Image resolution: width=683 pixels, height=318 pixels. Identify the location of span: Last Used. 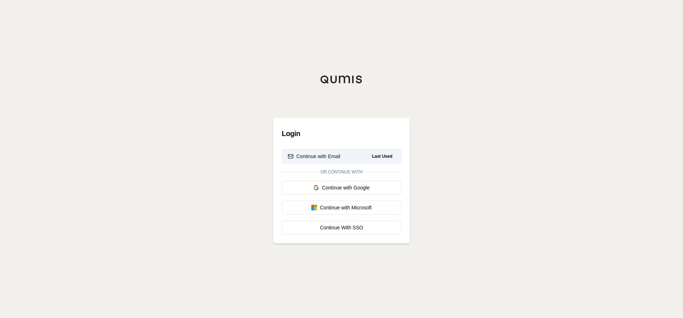
(382, 156).